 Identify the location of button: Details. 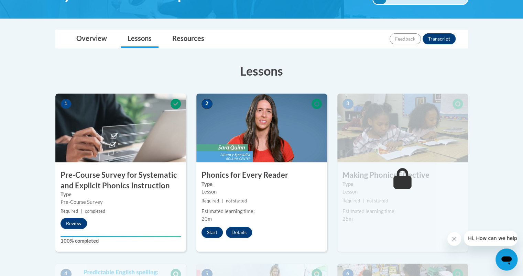
(239, 233).